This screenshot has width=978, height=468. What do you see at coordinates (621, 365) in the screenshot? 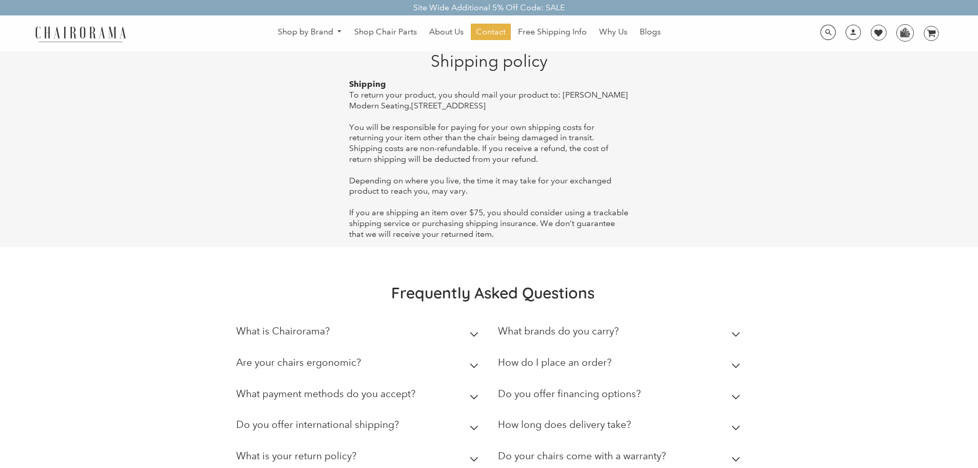
I see `summary: How do I place an order?` at bounding box center [621, 365].